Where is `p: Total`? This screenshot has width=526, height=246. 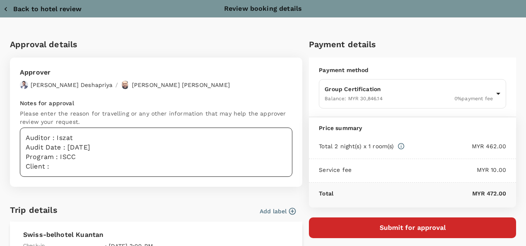
p: Total is located at coordinates (326, 193).